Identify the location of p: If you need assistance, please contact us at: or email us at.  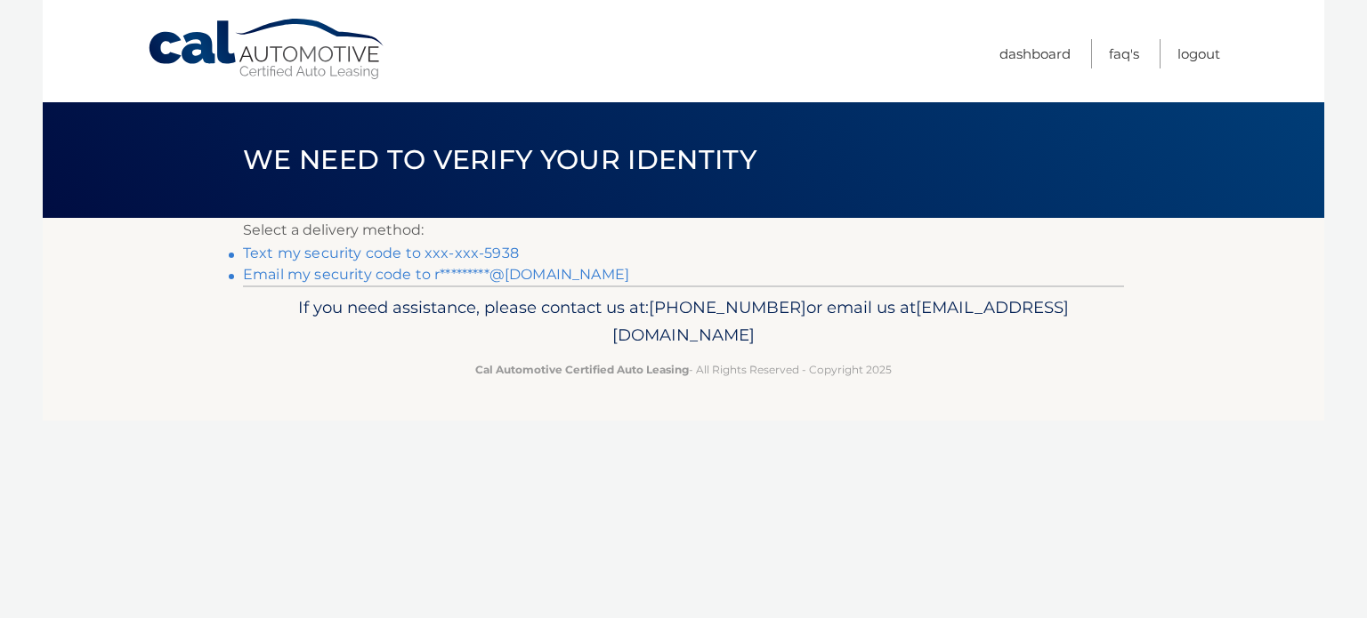
(683, 322).